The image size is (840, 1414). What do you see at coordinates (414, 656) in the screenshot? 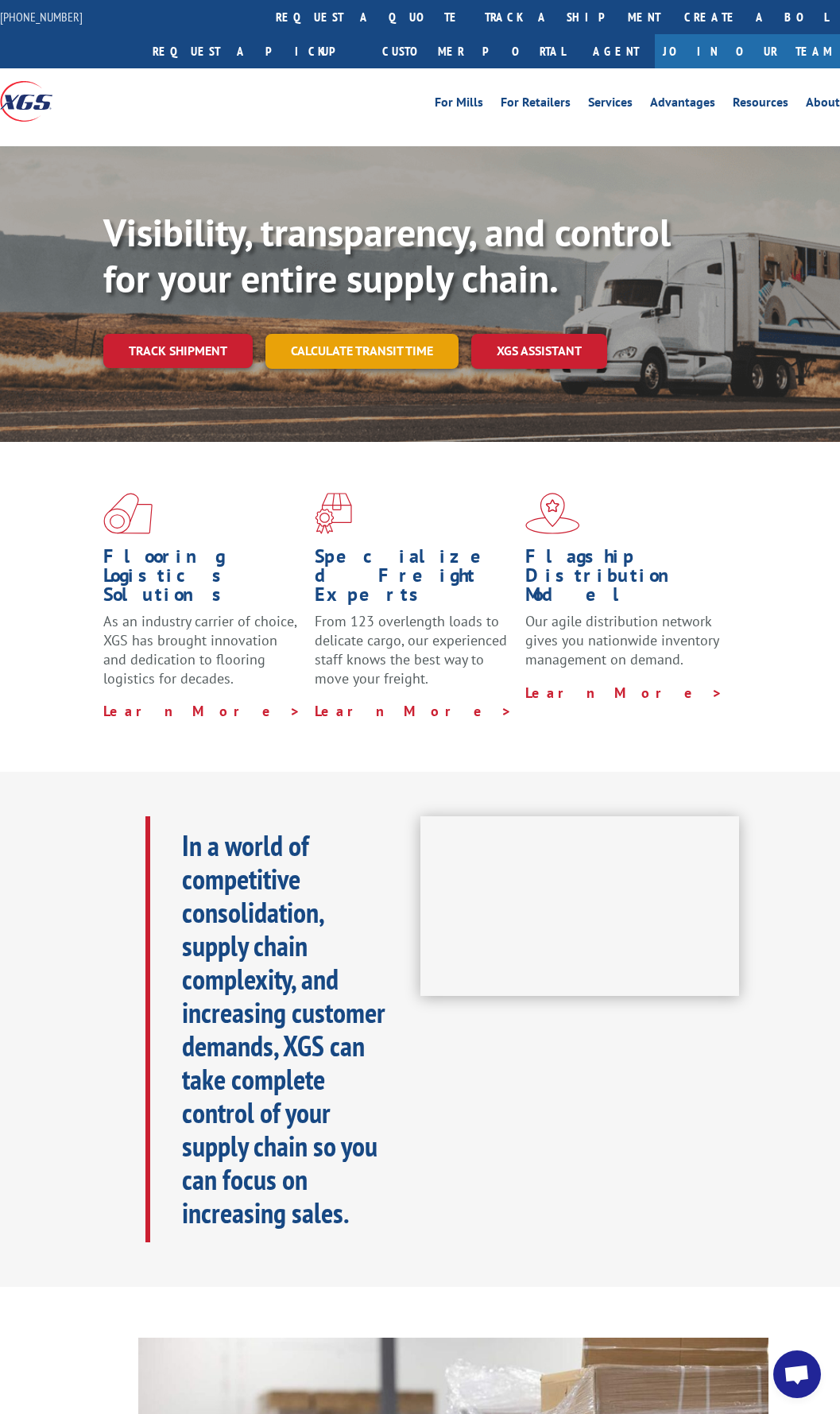
I see `p: From 123 overlength loads to delicate cargo, our experienced staff knows the best way to move you...` at bounding box center [414, 656].